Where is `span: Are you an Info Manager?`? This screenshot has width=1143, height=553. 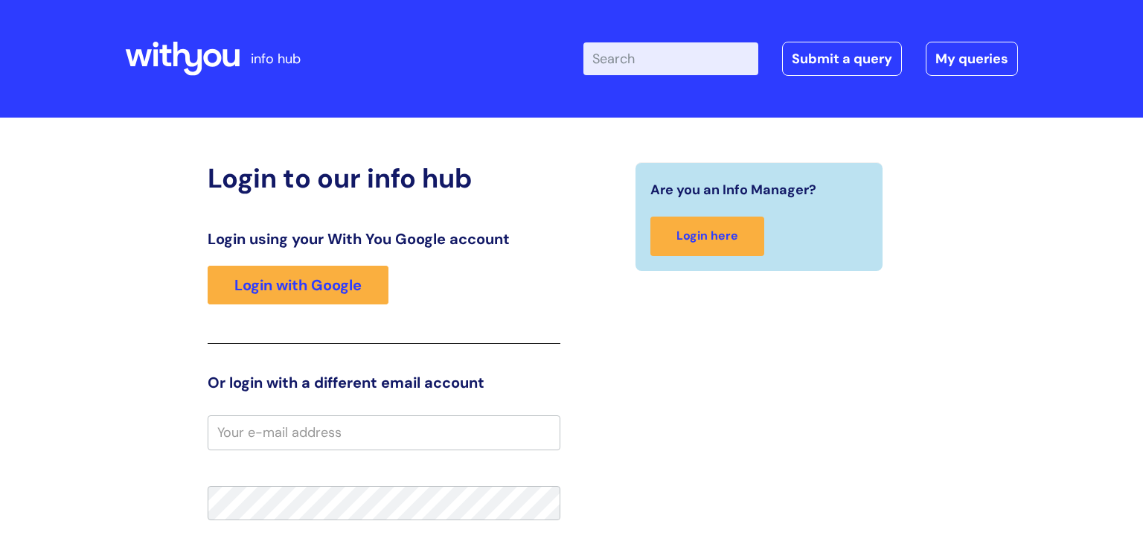
span: Are you an Info Manager? is located at coordinates (733, 190).